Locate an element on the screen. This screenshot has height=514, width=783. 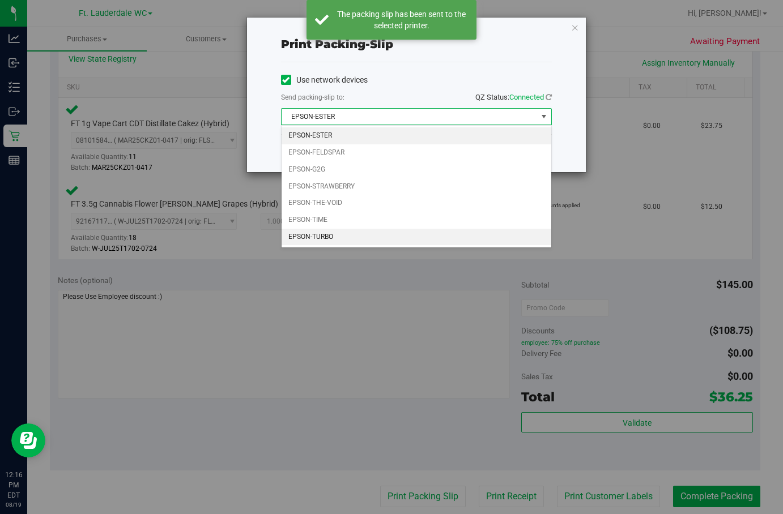
li: EPSON-THE-VOID is located at coordinates (416, 203).